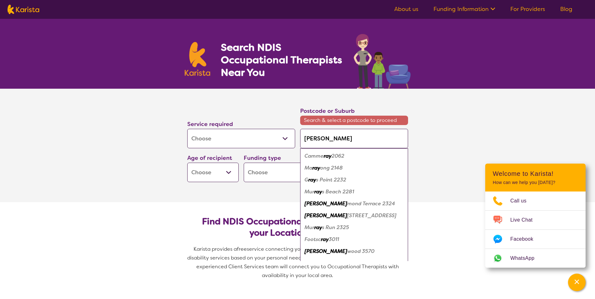 The width and height of the screenshot is (595, 299). What do you see at coordinates (262, 158) in the screenshot?
I see `label: Funding type` at bounding box center [262, 158].